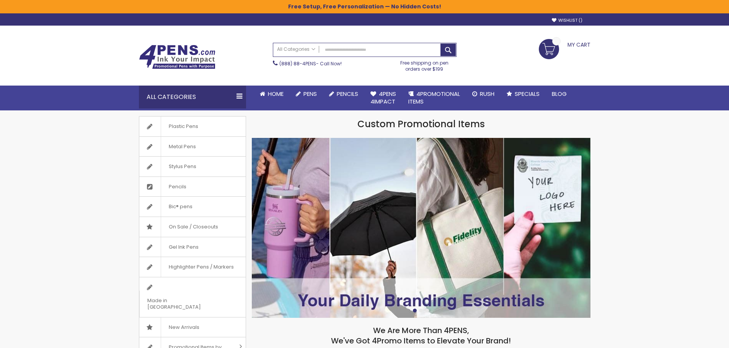 This screenshot has width=729, height=348. Describe the element at coordinates (434, 98) in the screenshot. I see `span: 4PROMOTIONAL ITEMS` at that location.